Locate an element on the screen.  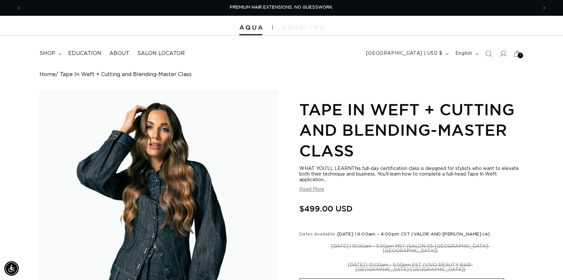
span: 1 is located at coordinates (520, 55).